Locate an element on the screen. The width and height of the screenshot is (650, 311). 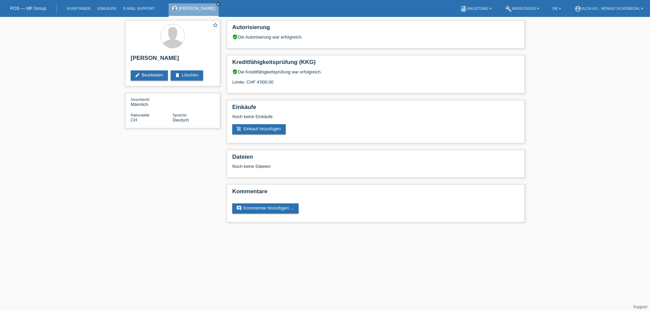
h2: Kreditfähigkeitsprüfung (KKG) is located at coordinates (376, 64).